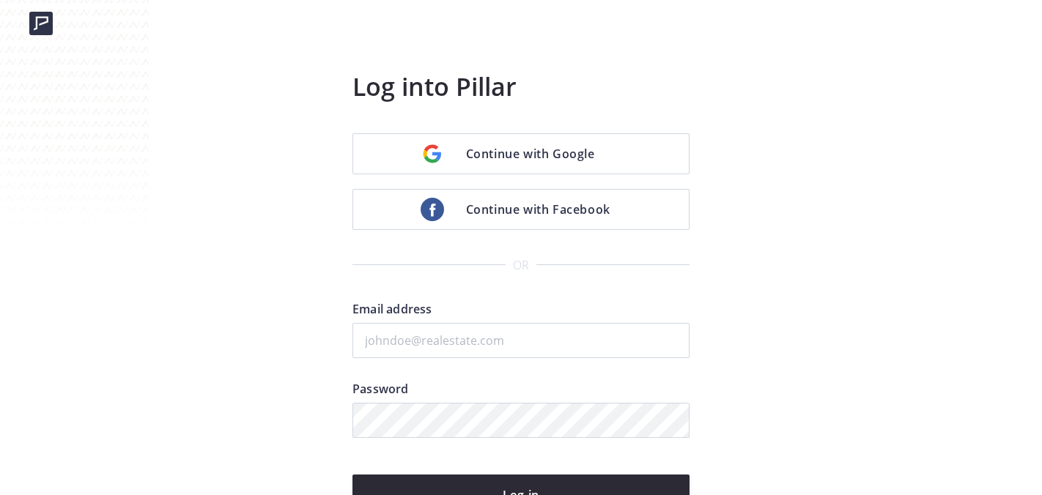 Image resolution: width=1042 pixels, height=495 pixels. Describe the element at coordinates (41, 23) in the screenshot. I see `img: logo` at that location.